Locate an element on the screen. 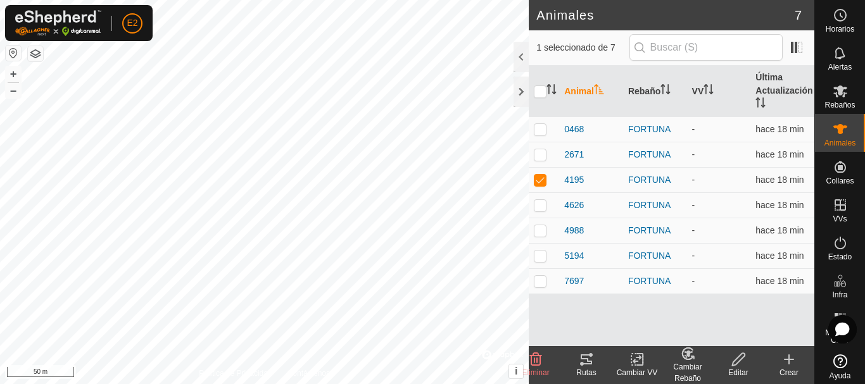  span: Eliminar is located at coordinates (535, 373).